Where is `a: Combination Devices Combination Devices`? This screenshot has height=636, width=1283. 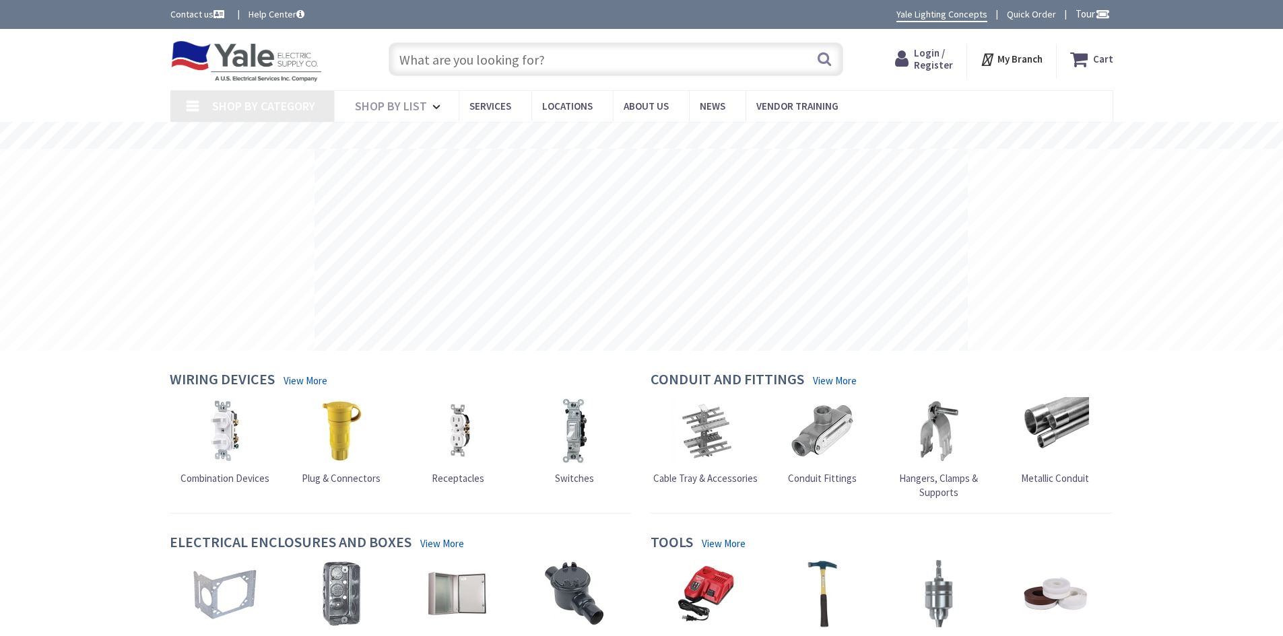
a: Combination Devices Combination Devices is located at coordinates (225, 441).